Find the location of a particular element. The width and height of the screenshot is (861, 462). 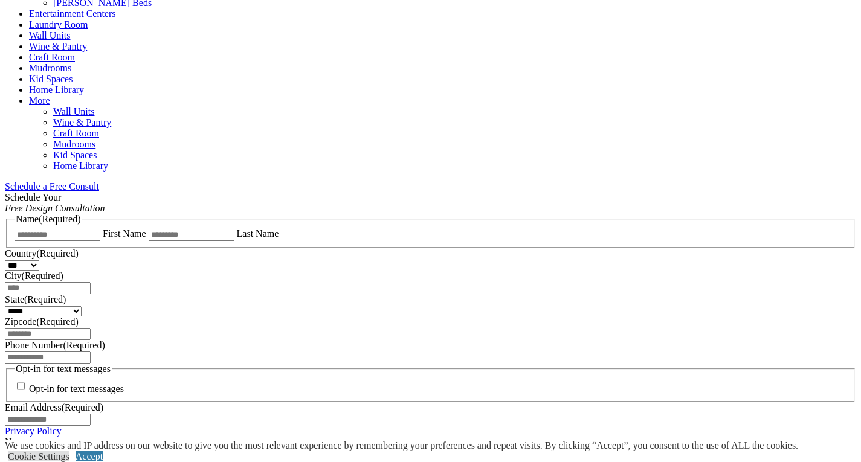

label: Last Name is located at coordinates (258, 233).